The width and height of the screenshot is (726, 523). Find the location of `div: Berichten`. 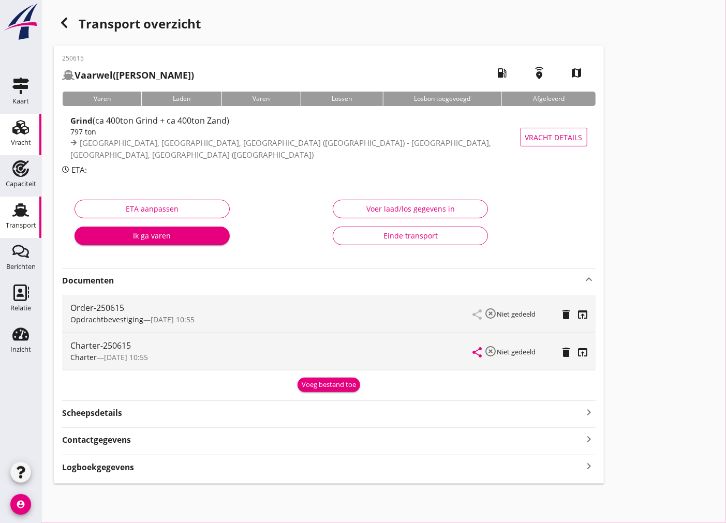

div: Berichten is located at coordinates (21, 267).